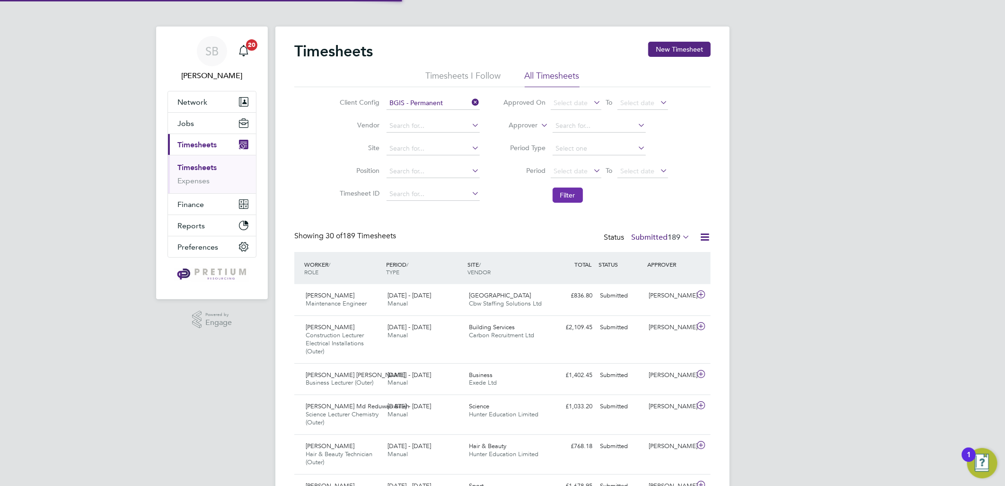 This screenshot has width=1005, height=486. What do you see at coordinates (359, 148) in the screenshot?
I see `label: Site` at bounding box center [359, 148].